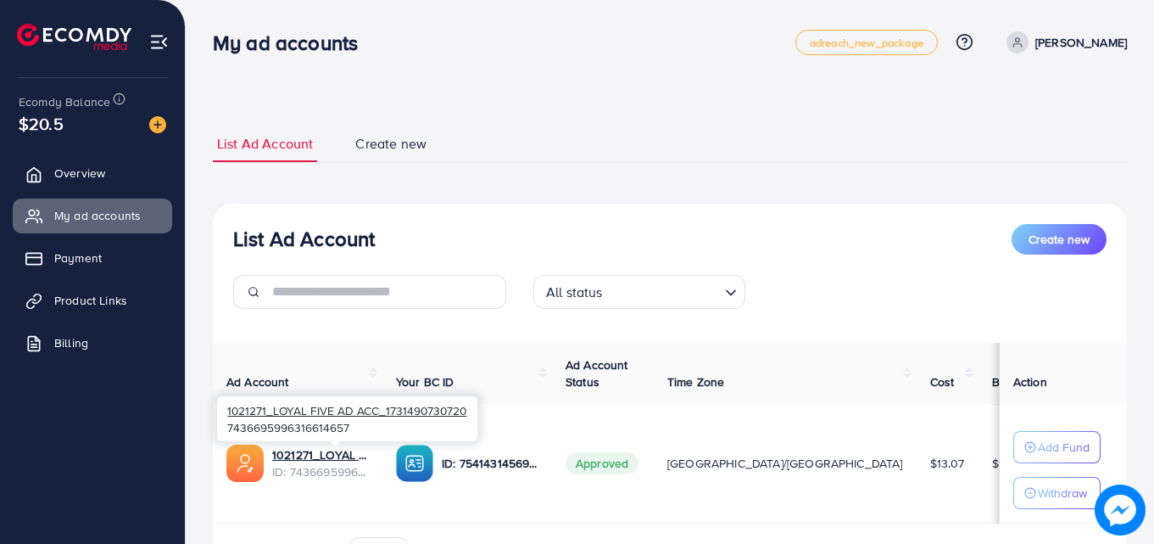 Image resolution: width=1154 pixels, height=544 pixels. What do you see at coordinates (159, 42) in the screenshot?
I see `img: menu` at bounding box center [159, 42].